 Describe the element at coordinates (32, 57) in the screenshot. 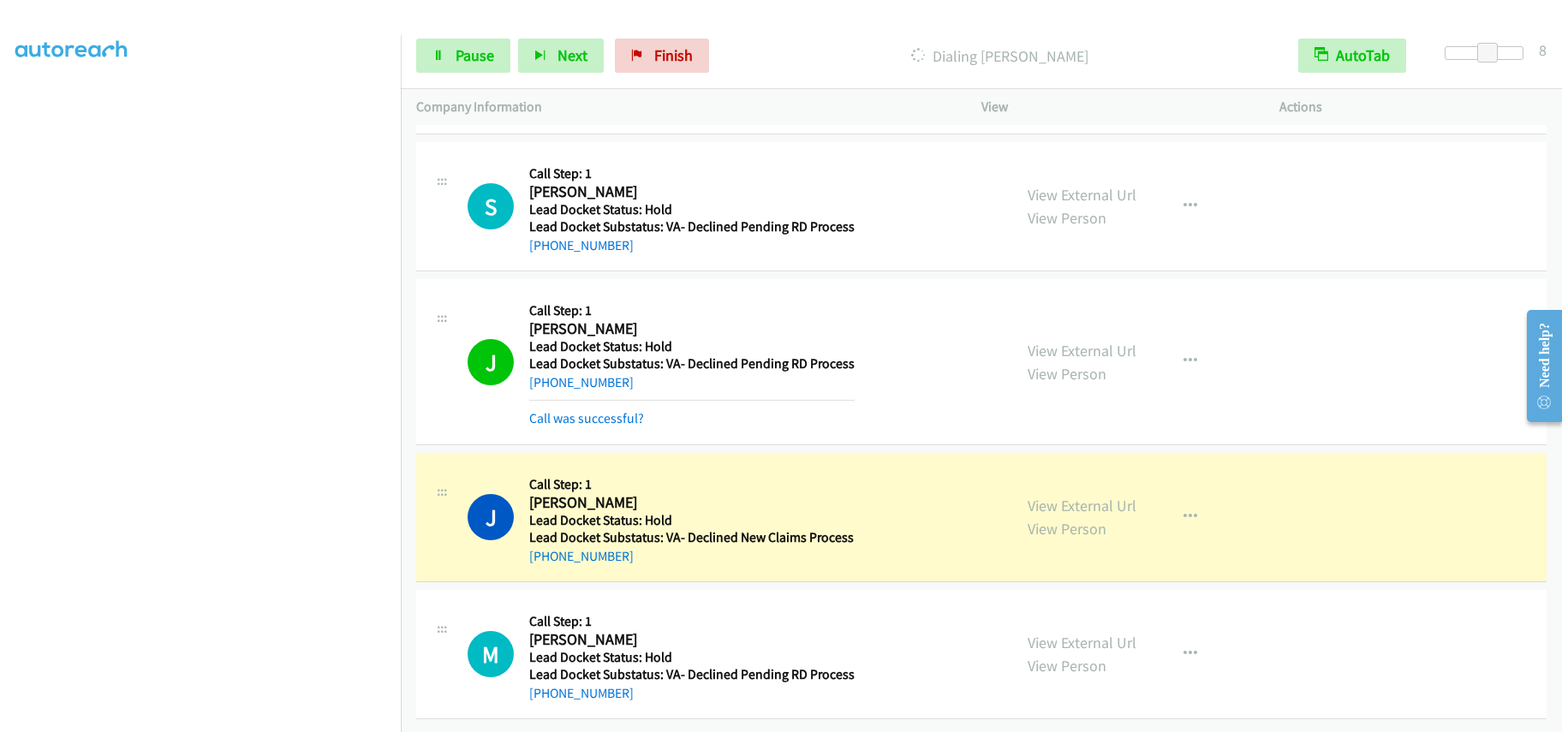

I see `div: Need help?` at that location.